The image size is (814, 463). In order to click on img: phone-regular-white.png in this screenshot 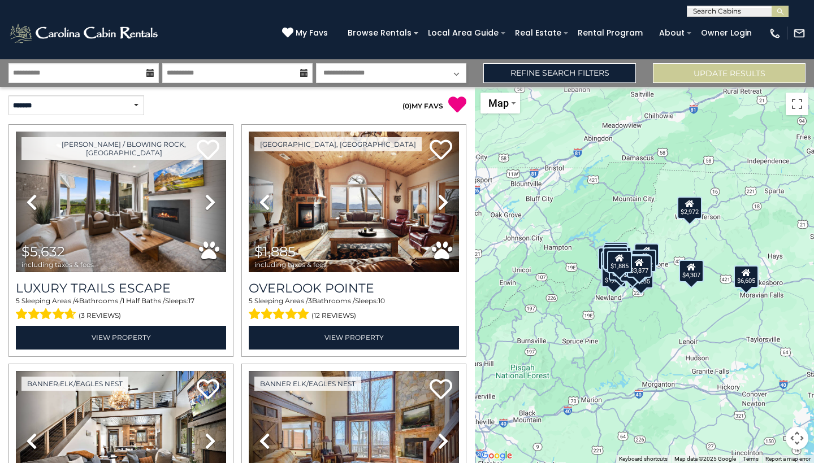, I will do `click(775, 33)`.